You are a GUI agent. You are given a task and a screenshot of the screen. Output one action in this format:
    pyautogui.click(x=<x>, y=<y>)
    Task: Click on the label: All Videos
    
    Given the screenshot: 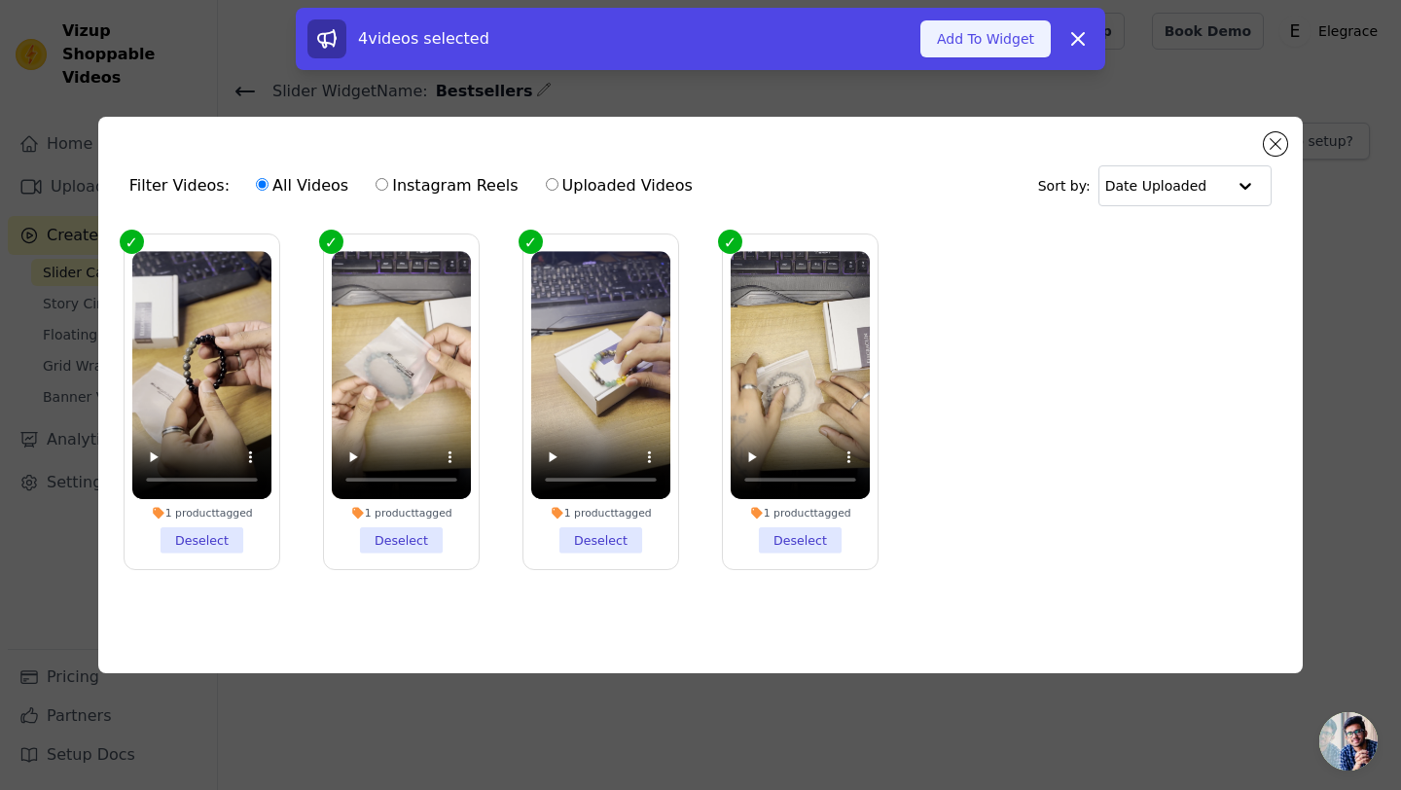 What is the action you would take?
    pyautogui.click(x=302, y=186)
    